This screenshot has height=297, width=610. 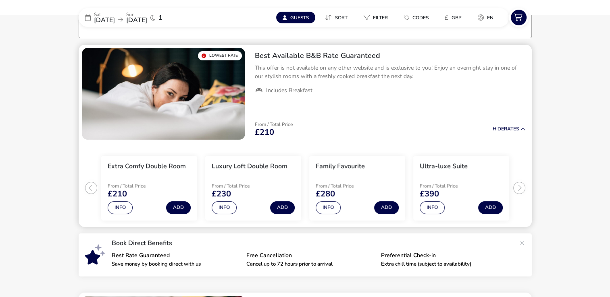 I want to click on h3: Ultra-luxe Suite, so click(x=443, y=166).